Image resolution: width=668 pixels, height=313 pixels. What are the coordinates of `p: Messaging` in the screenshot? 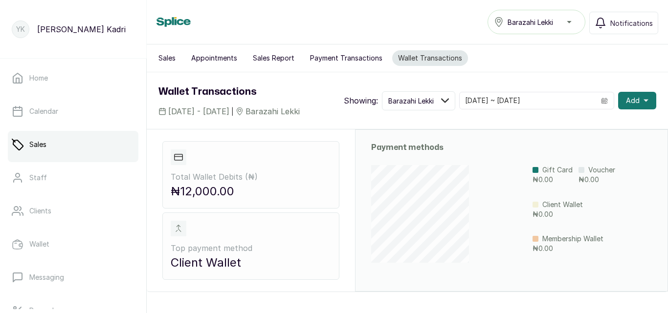 It's located at (46, 278).